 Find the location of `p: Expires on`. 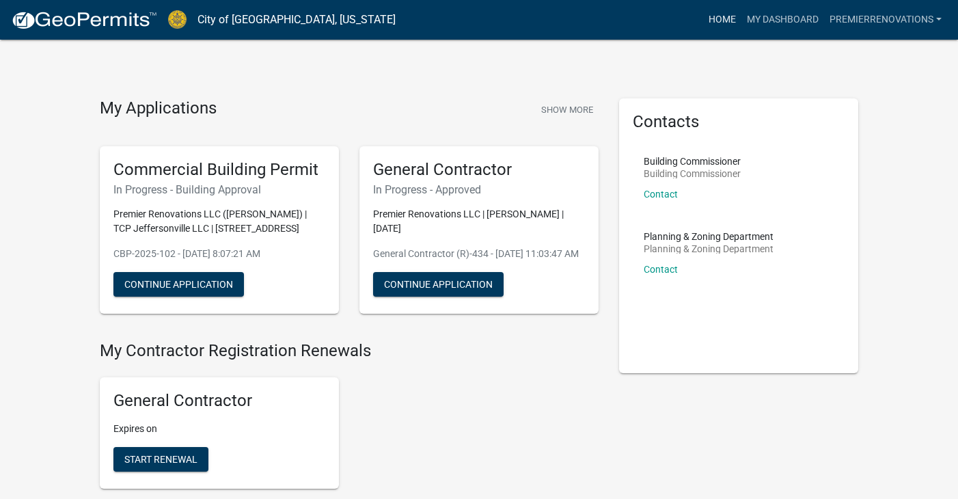

p: Expires on is located at coordinates (219, 428).